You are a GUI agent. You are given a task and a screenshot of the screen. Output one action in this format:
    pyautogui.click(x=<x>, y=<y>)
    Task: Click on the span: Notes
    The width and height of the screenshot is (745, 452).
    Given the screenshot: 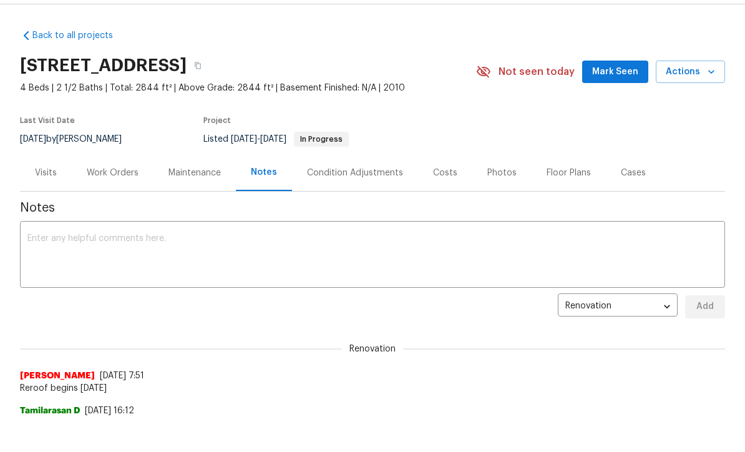 What is the action you would take?
    pyautogui.click(x=373, y=208)
    